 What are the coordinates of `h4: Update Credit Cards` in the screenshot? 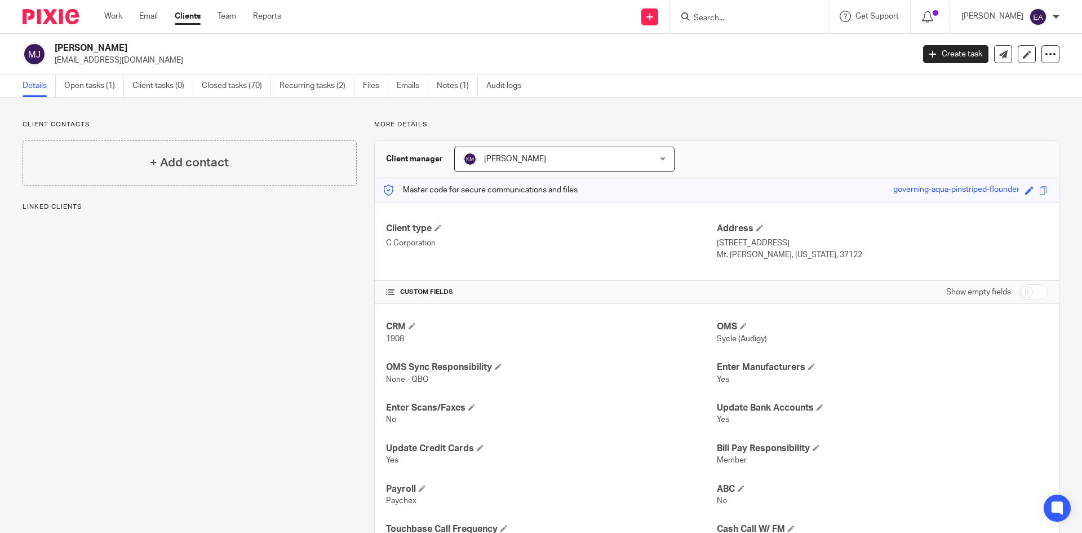 It's located at (551, 448).